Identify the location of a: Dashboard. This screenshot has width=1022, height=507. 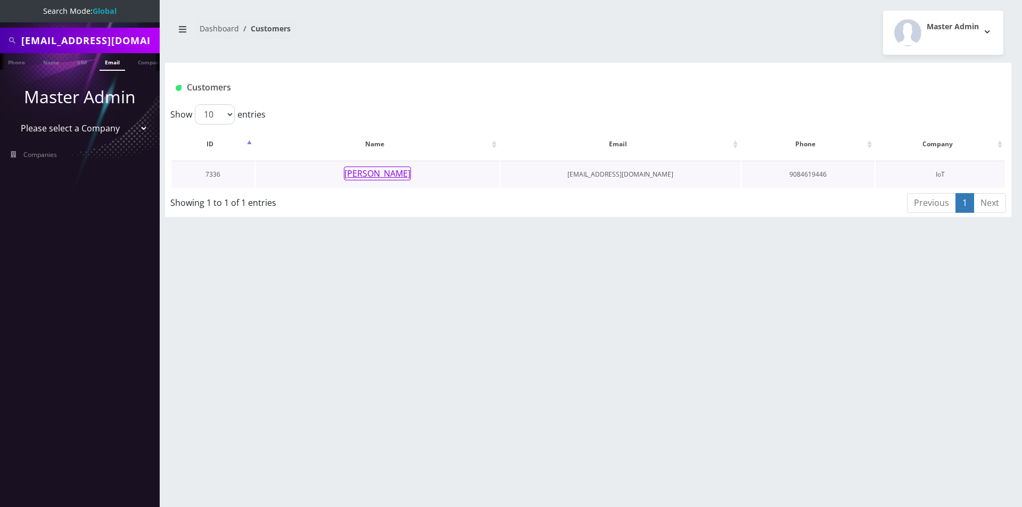
(219, 28).